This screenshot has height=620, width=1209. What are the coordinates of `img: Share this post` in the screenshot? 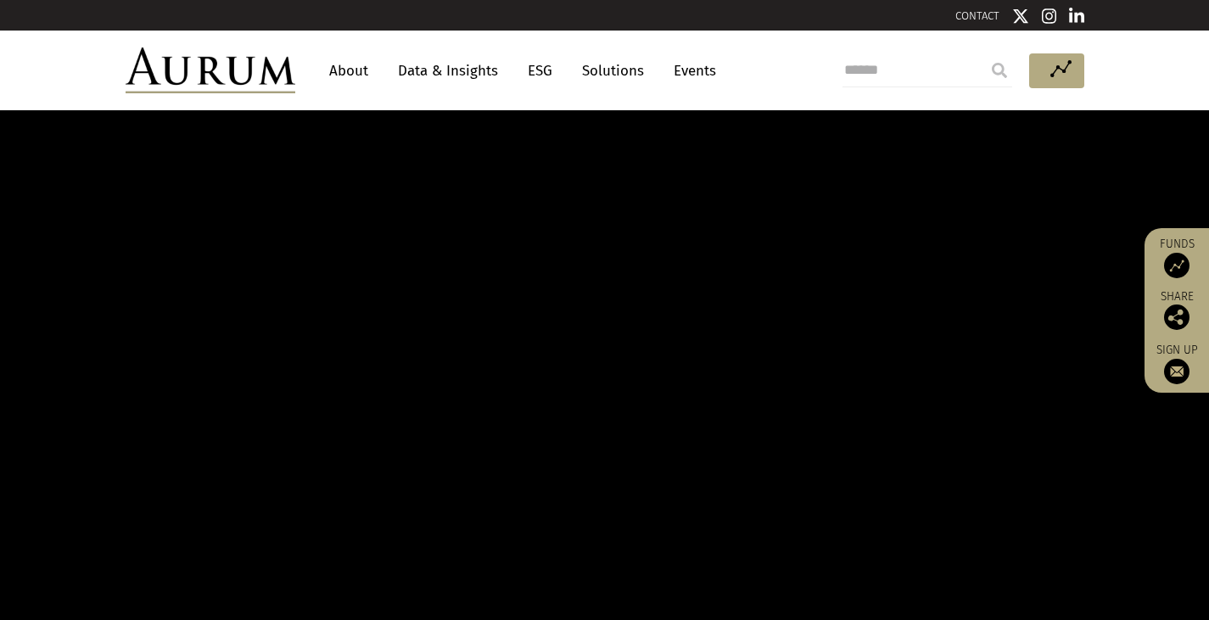 It's located at (1176, 317).